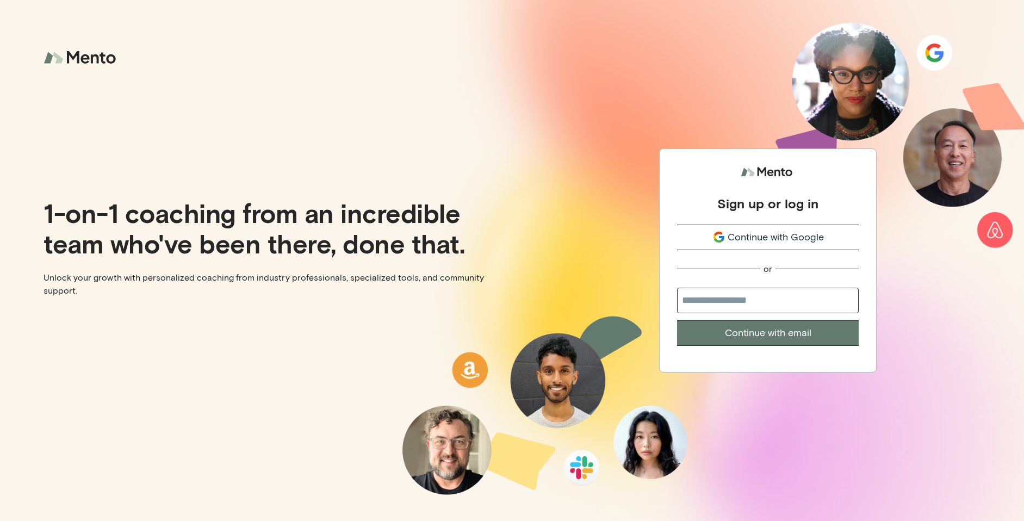 This screenshot has width=1024, height=521. I want to click on div: Sign up or log in, so click(768, 203).